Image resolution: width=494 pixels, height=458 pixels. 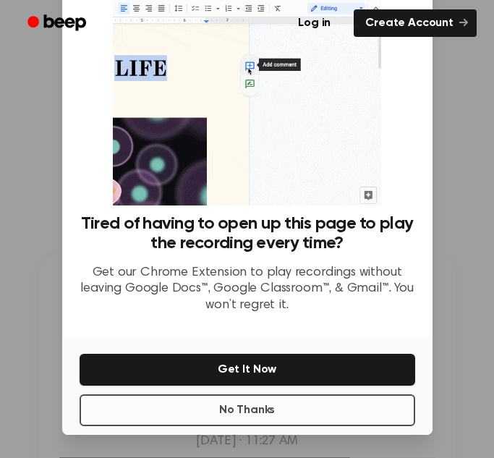 I want to click on a: Beep, so click(x=58, y=23).